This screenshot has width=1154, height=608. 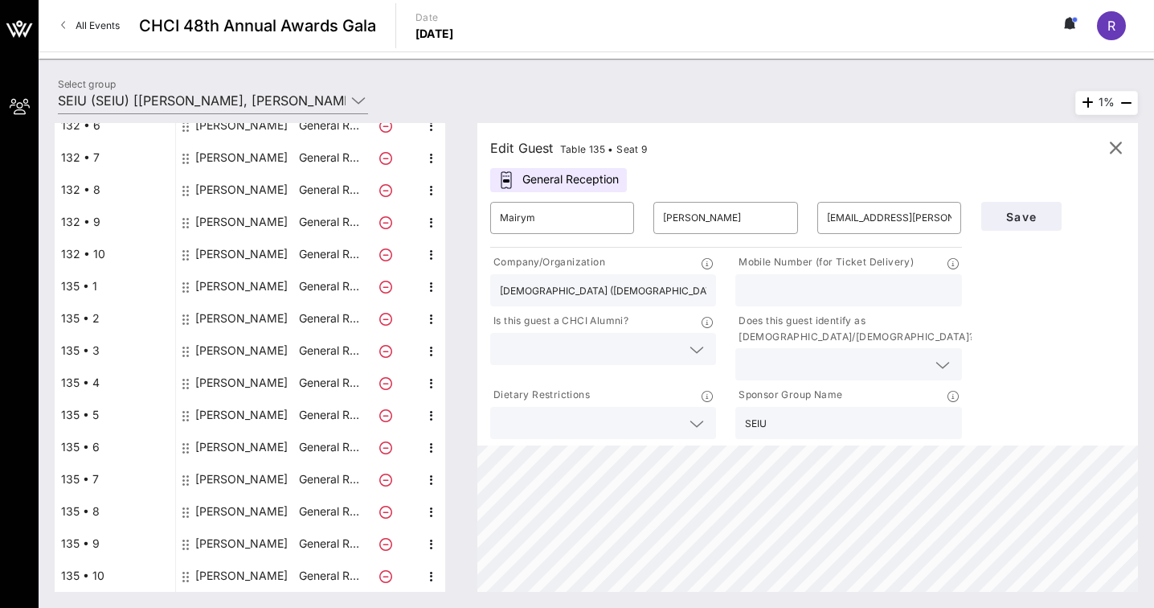 What do you see at coordinates (115, 447) in the screenshot?
I see `div: 135 • 6` at bounding box center [115, 447].